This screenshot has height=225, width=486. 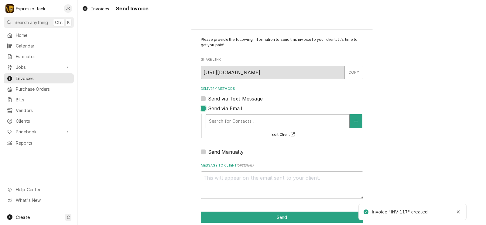 What do you see at coordinates (10, 9) in the screenshot?
I see `div: Espresso Jack's Avatar` at bounding box center [10, 9].